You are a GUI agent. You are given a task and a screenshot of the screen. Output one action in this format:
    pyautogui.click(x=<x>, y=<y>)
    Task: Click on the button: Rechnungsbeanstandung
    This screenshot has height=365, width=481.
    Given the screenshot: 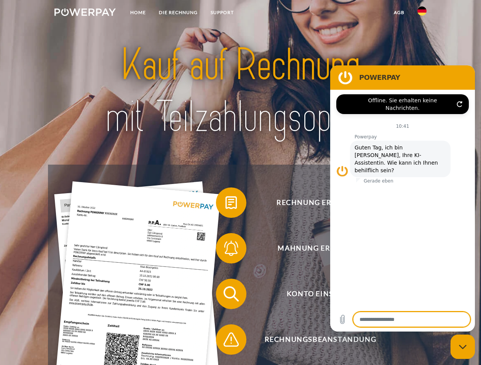 What is the action you would take?
    pyautogui.click(x=315, y=340)
    